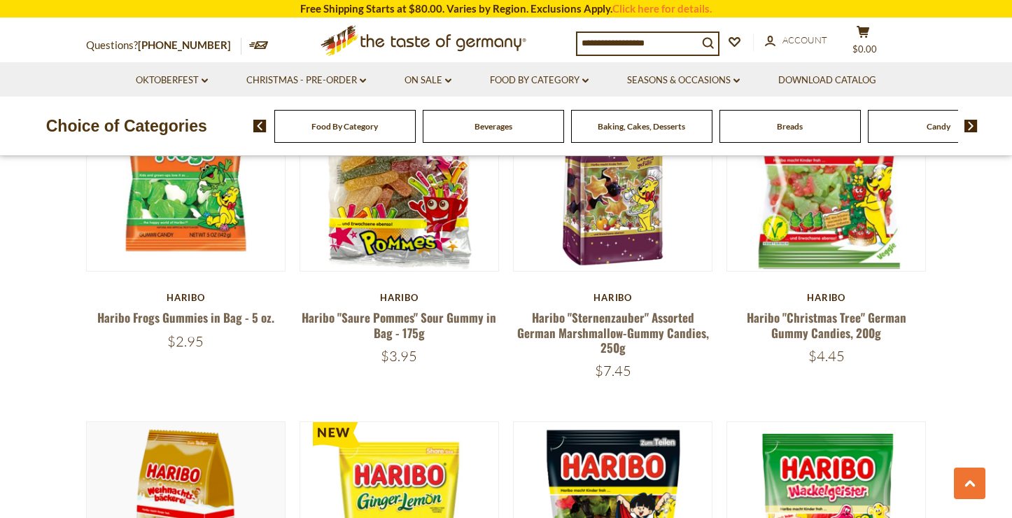 Image resolution: width=1012 pixels, height=518 pixels. I want to click on button: $0.00, so click(863, 43).